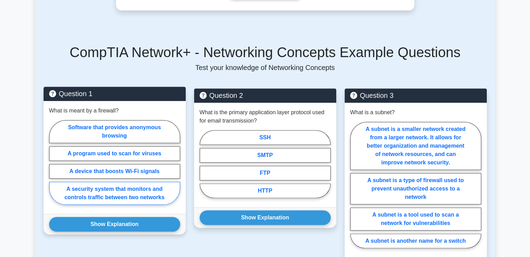 The width and height of the screenshot is (530, 257). Describe the element at coordinates (84, 111) in the screenshot. I see `p: What is meant by a firewall?` at that location.